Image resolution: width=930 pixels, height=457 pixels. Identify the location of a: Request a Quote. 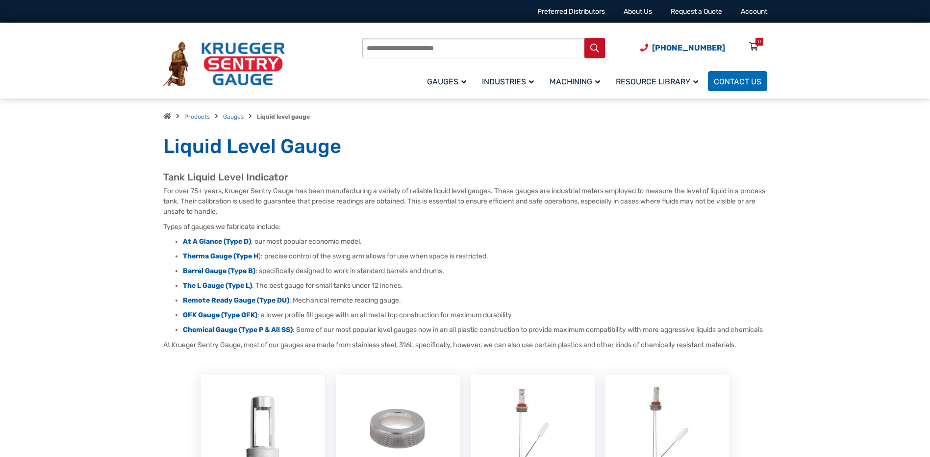
(696, 11).